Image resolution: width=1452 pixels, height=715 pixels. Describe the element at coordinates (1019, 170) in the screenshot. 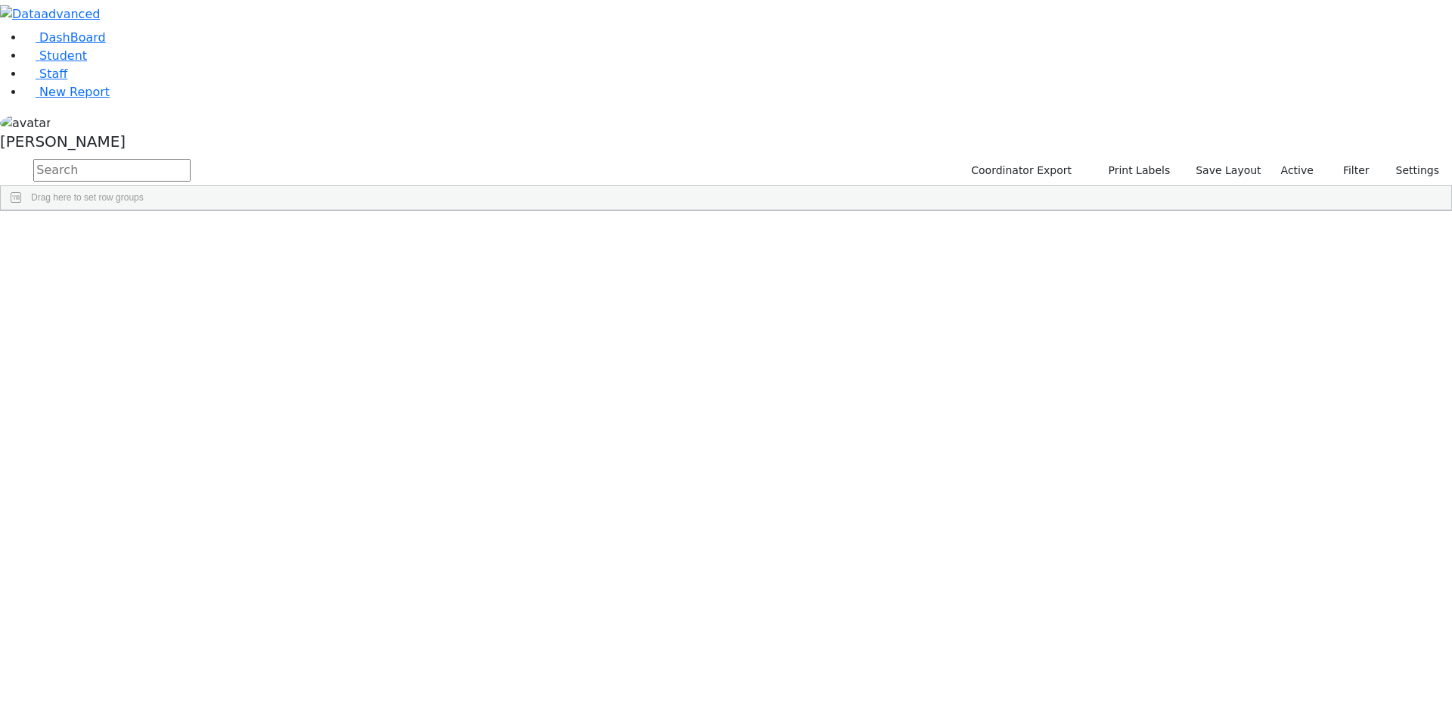

I see `button: Coordinator Export` at that location.